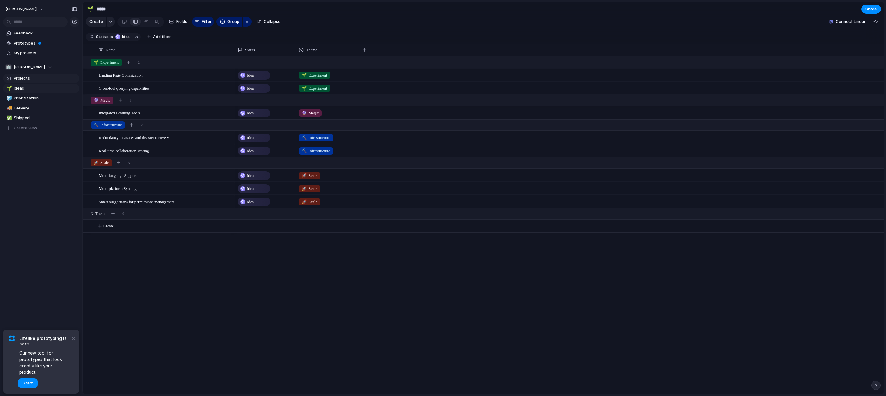  I want to click on span: Collapse, so click(272, 22).